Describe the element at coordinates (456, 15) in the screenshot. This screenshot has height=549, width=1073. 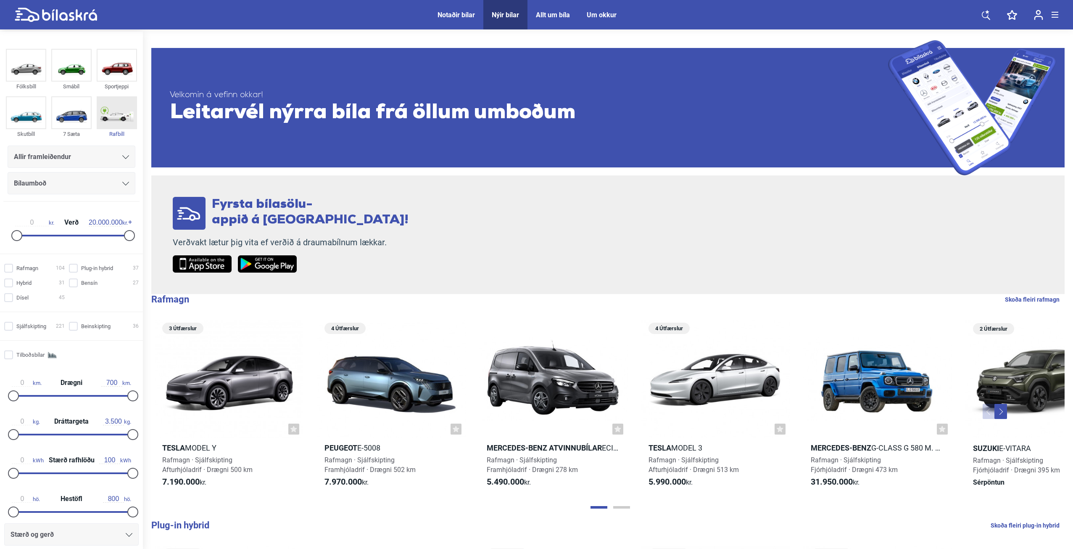
I see `div: Notaðir bílar` at that location.